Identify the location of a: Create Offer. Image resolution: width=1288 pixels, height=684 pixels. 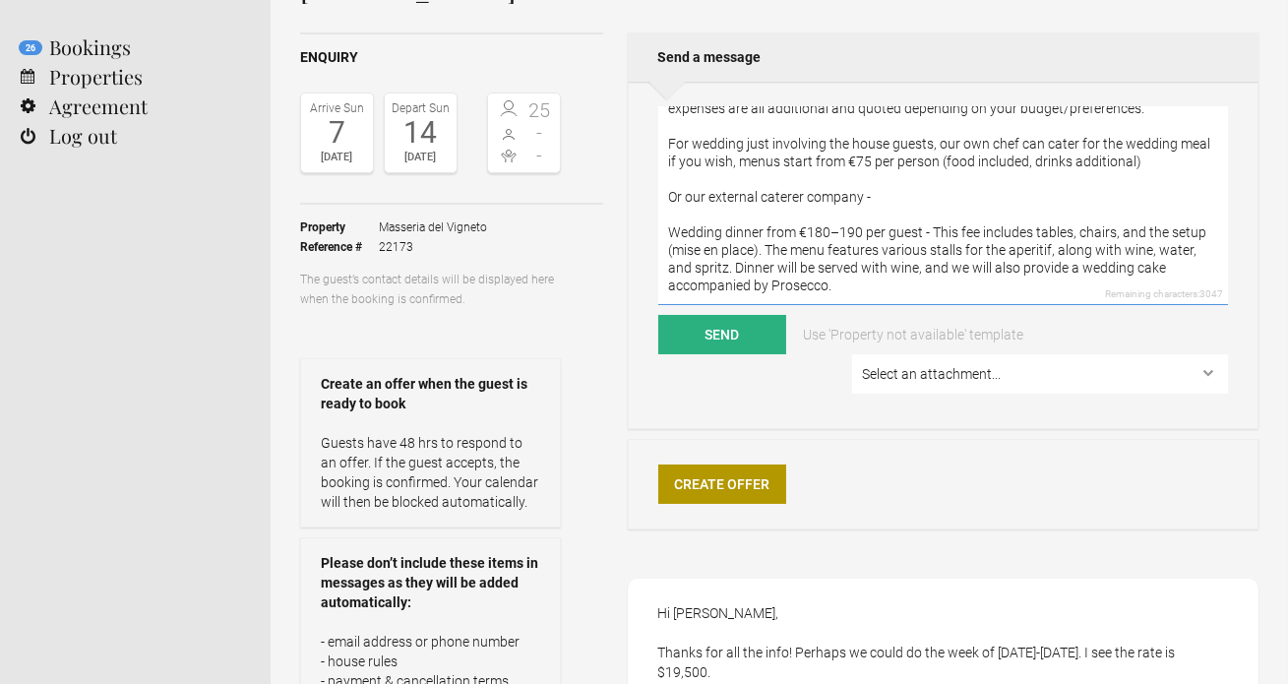
(722, 484).